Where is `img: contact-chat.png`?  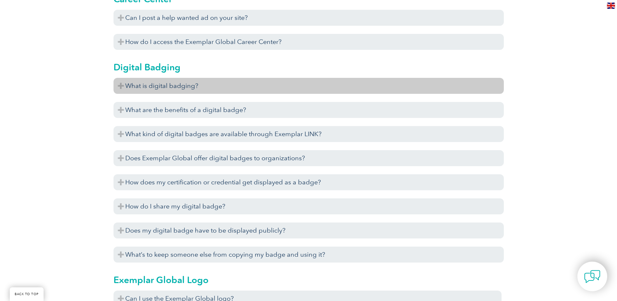 img: contact-chat.png is located at coordinates (592, 276).